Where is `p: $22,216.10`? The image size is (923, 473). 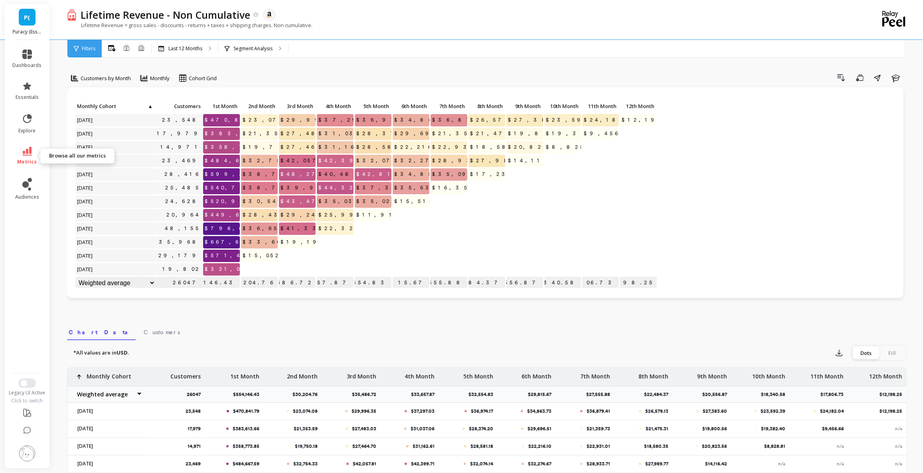
p: $22,216.10 is located at coordinates (540, 446).